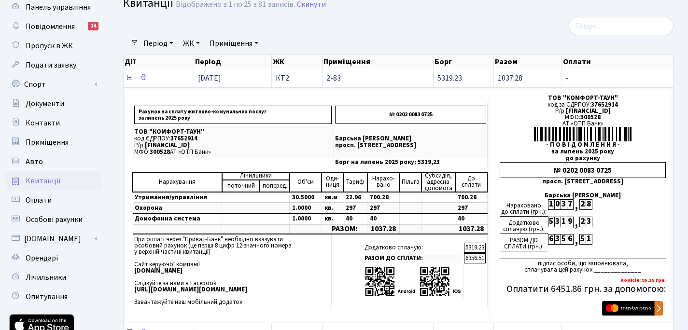 This screenshot has height=330, width=688. I want to click on span: 1037.28, so click(510, 78).